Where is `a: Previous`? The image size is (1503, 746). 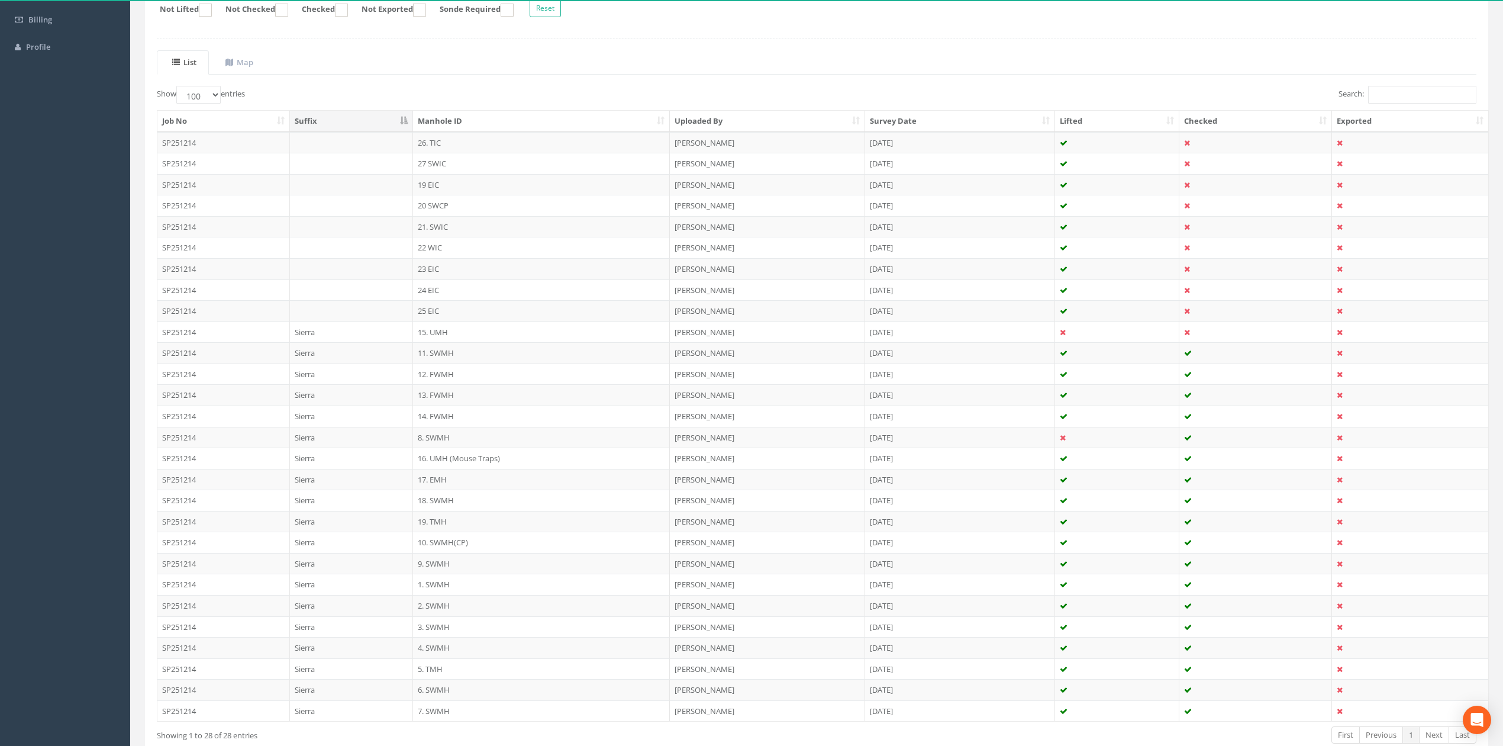 a: Previous is located at coordinates (1381, 734).